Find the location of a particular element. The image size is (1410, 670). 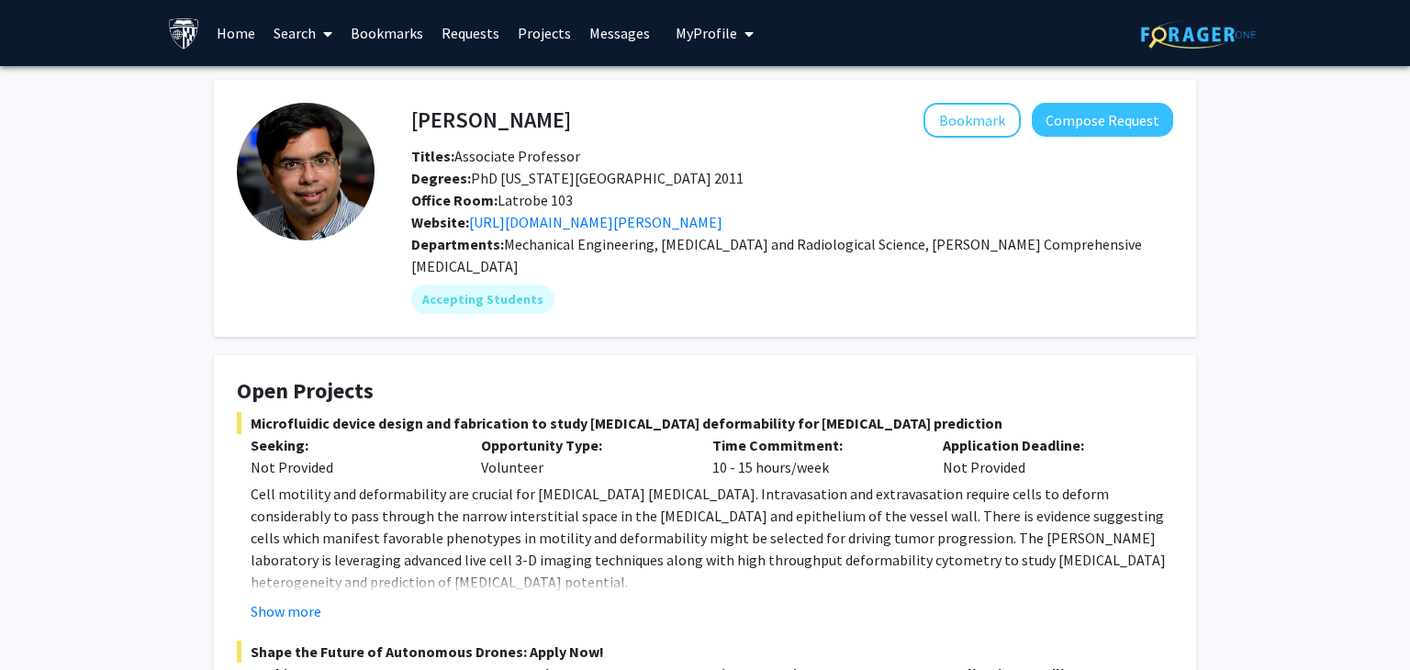

span: My Profile is located at coordinates (706, 33).